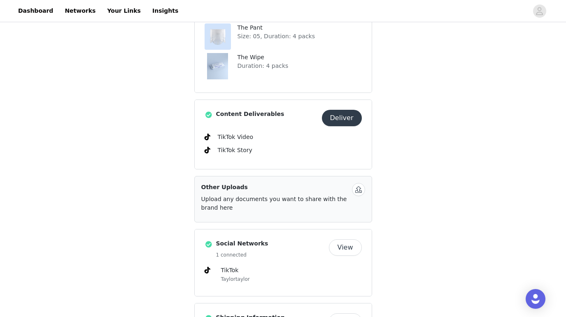  What do you see at coordinates (80, 11) in the screenshot?
I see `a: Networks` at bounding box center [80, 11].